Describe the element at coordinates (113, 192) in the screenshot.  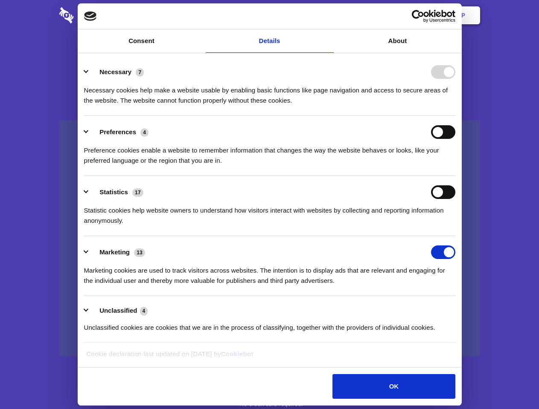
I see `label: Statistics` at that location.